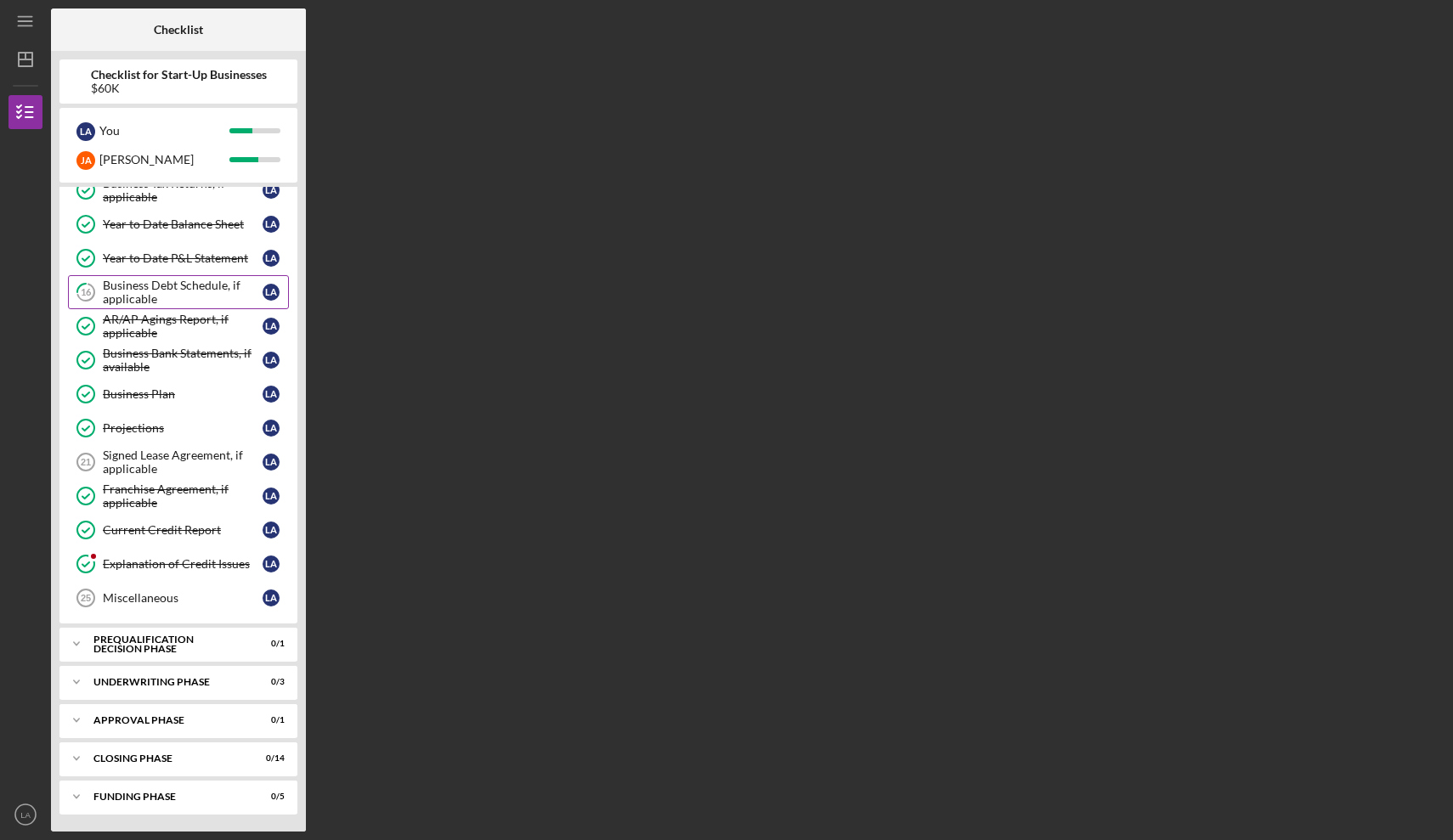 The image size is (1453, 840). What do you see at coordinates (183, 394) in the screenshot?
I see `div: Business Plan` at bounding box center [183, 394].